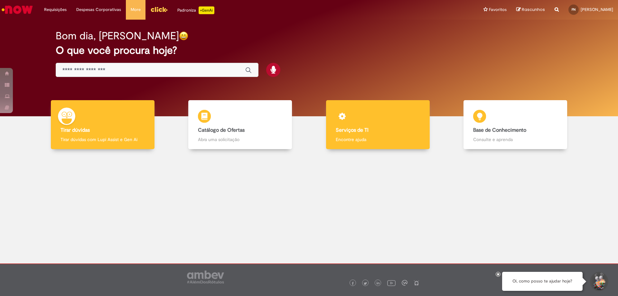 This screenshot has width=618, height=296. What do you see at coordinates (574, 9) in the screenshot?
I see `span: FN` at bounding box center [574, 9].